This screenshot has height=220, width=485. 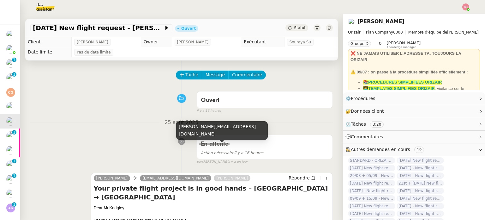 What do you see at coordinates (381, 149) in the screenshot?
I see `span: Autres demandes en cours` at bounding box center [381, 149].